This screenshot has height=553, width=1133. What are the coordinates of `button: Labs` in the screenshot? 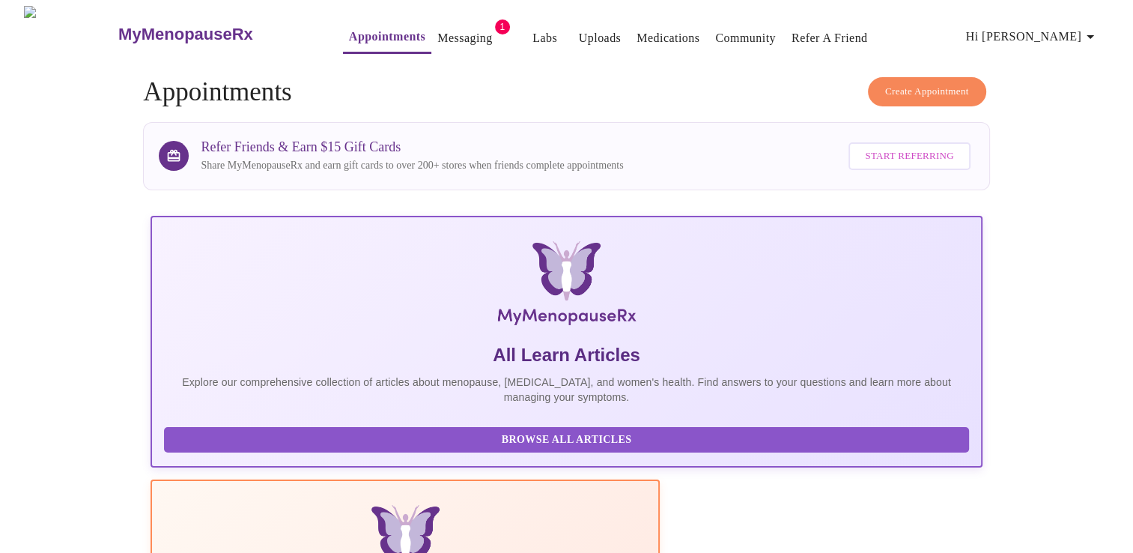 It's located at (545, 38).